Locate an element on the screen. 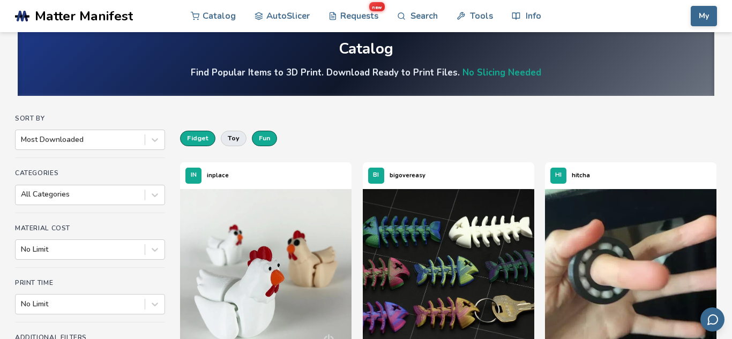 This screenshot has height=339, width=732. p: hitcha is located at coordinates (581, 175).